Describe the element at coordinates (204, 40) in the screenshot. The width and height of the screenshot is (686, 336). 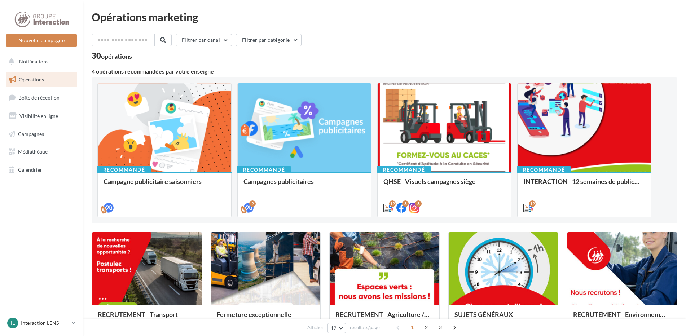
I see `button: Filtrer par canal` at that location.